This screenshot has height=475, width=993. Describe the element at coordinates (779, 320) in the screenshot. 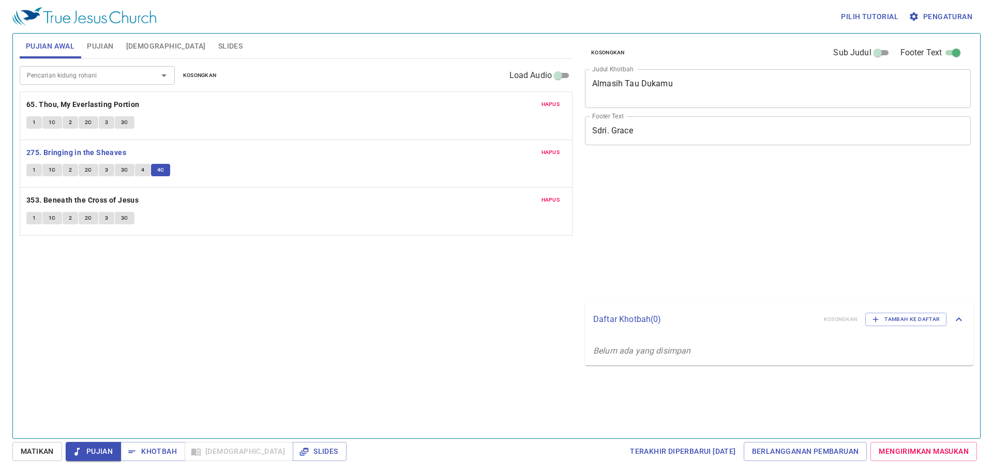

I see `div: Daftar Khotbah(0)KosongkanTambah ke Daftar` at that location.